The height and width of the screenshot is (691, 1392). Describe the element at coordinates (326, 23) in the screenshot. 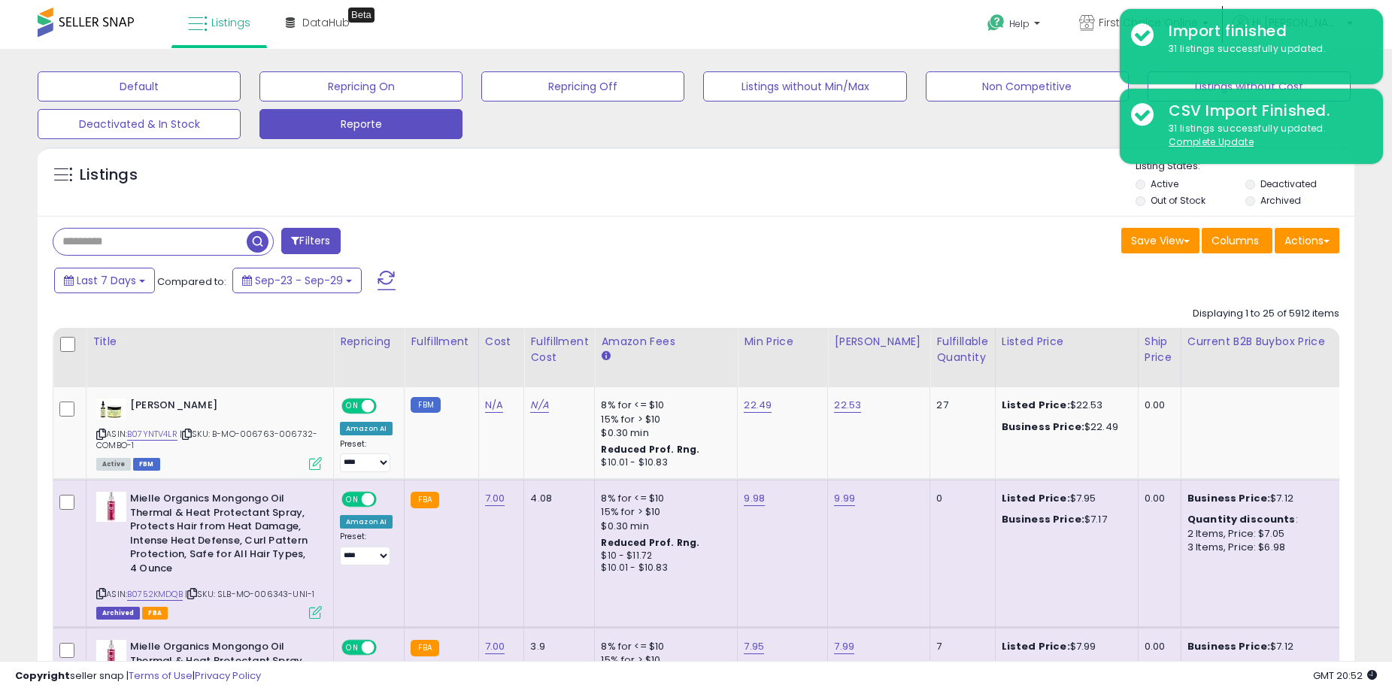

I see `span: DataHub` at that location.